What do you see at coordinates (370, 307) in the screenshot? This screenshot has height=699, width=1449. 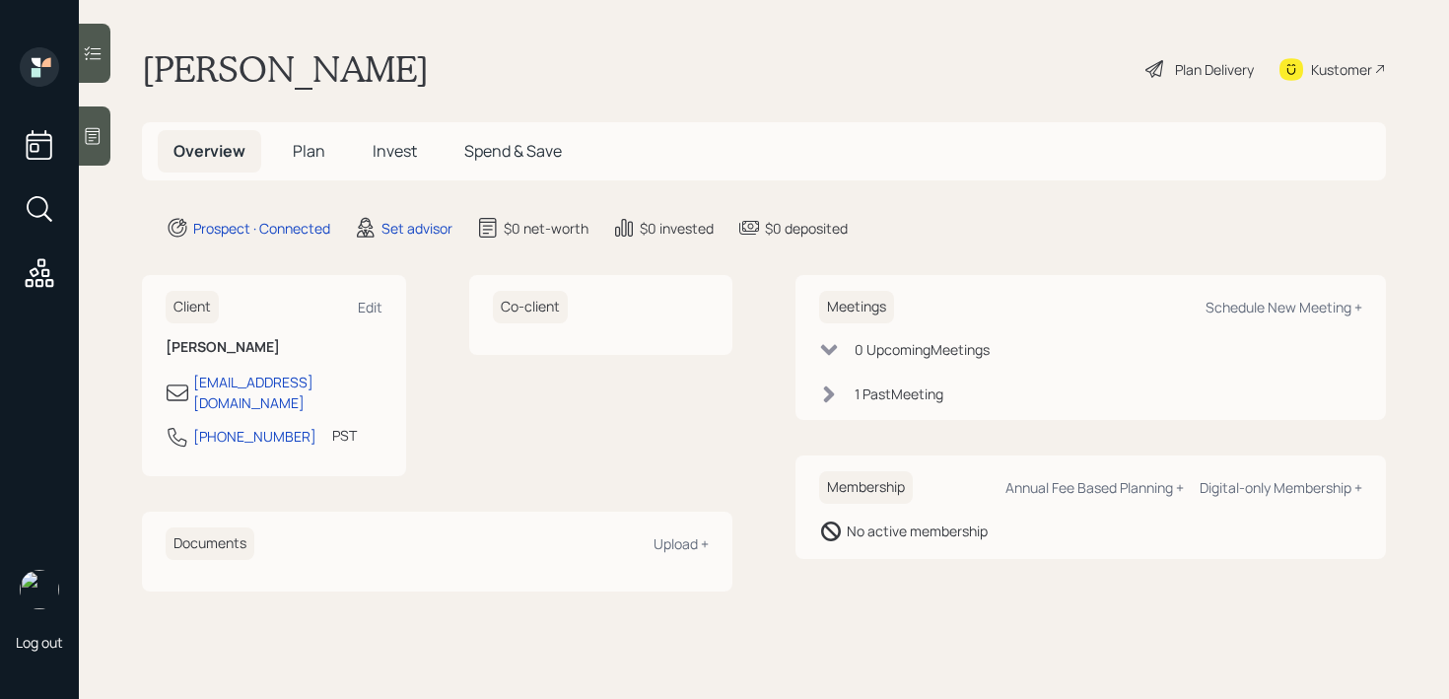 I see `div: Edit` at bounding box center [370, 307].